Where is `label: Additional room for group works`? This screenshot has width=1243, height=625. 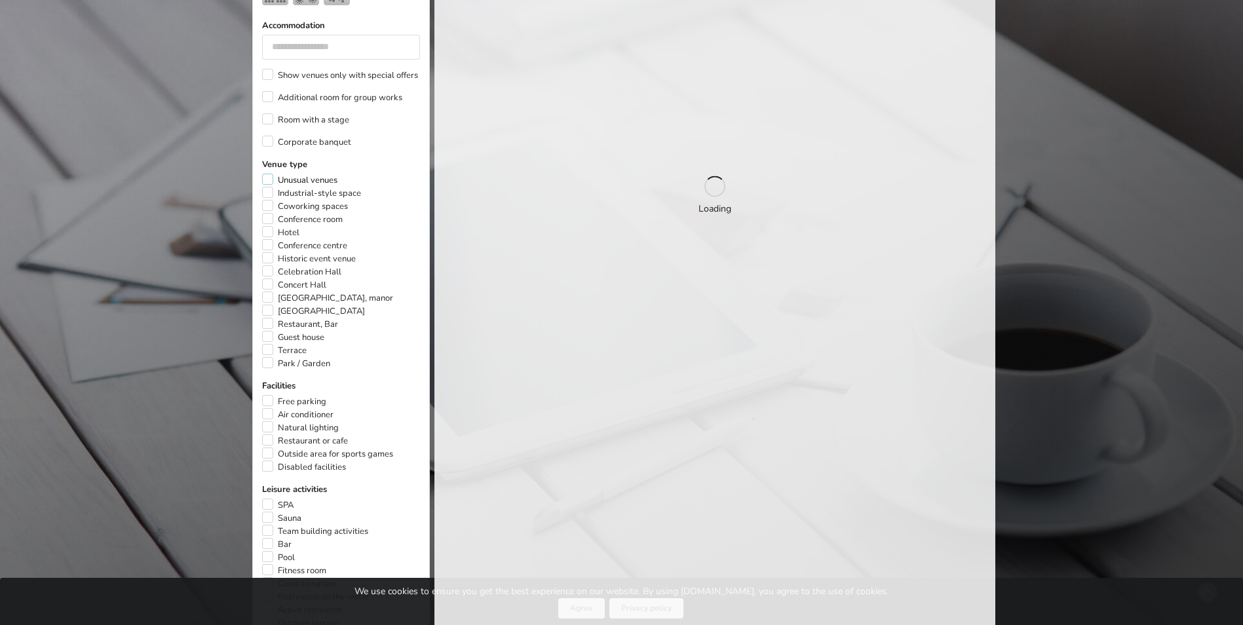
label: Additional room for group works is located at coordinates (332, 98).